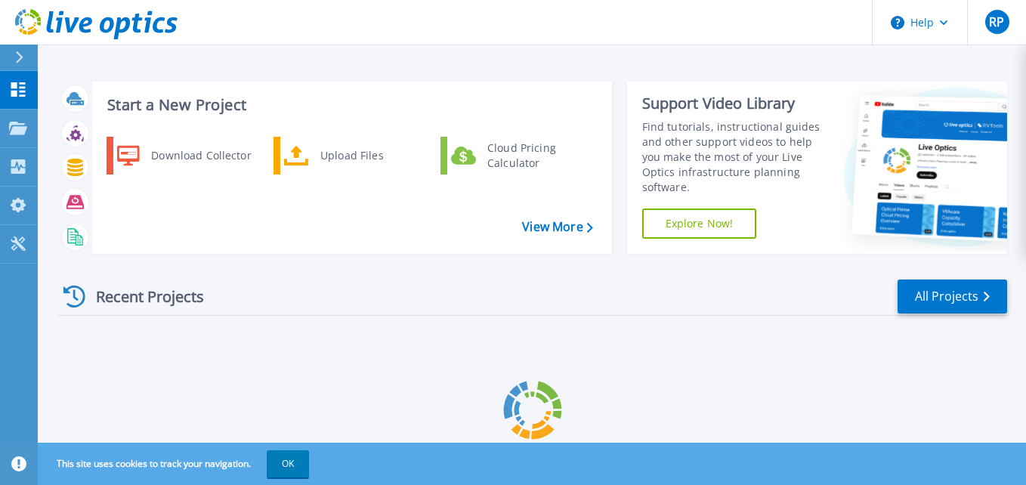 This screenshot has height=485, width=1026. What do you see at coordinates (200, 156) in the screenshot?
I see `div: Download Collector` at bounding box center [200, 156].